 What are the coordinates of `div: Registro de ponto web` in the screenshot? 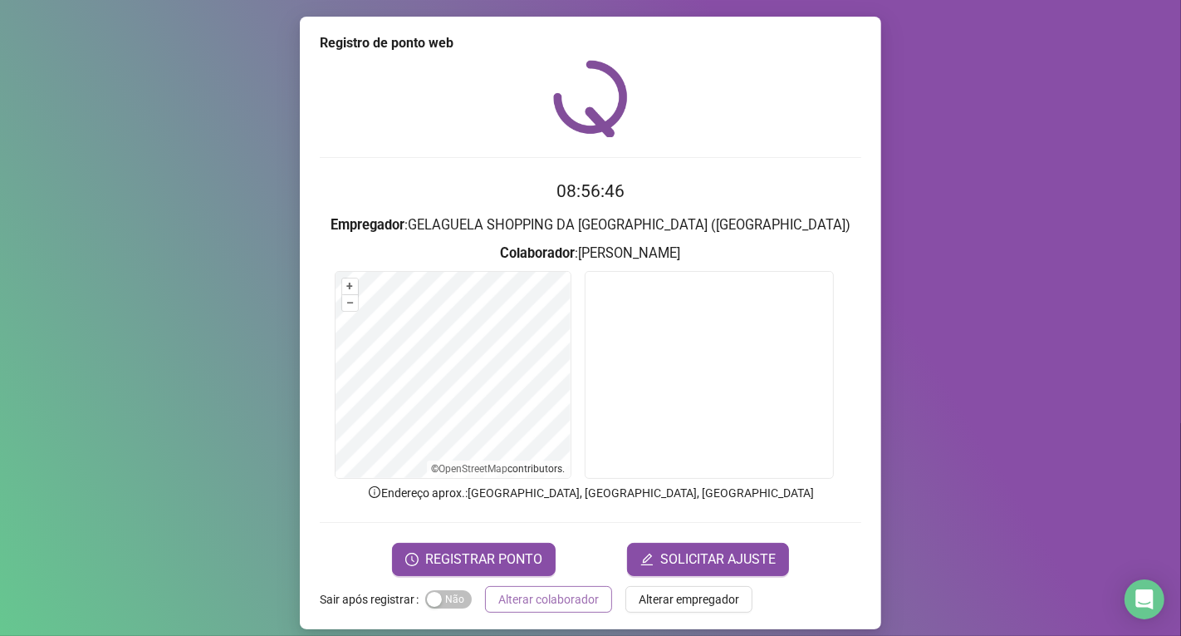 It's located at (591, 43).